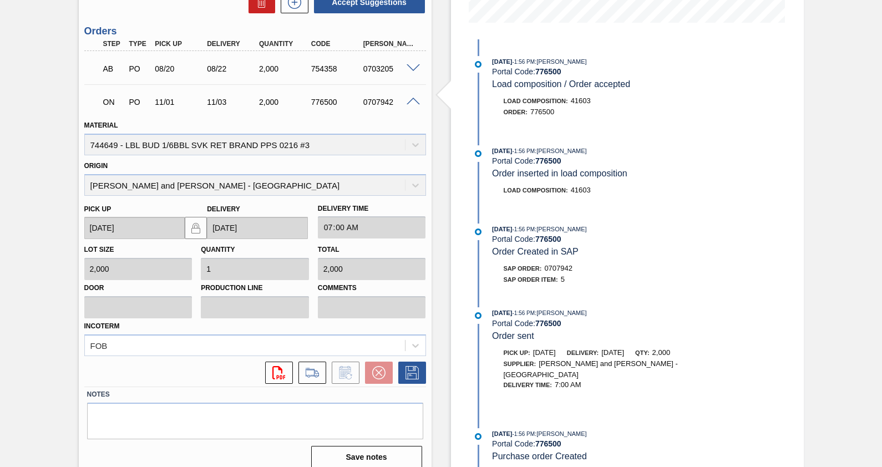 Image resolution: width=882 pixels, height=467 pixels. What do you see at coordinates (113, 102) in the screenshot?
I see `p: ON` at bounding box center [113, 102].